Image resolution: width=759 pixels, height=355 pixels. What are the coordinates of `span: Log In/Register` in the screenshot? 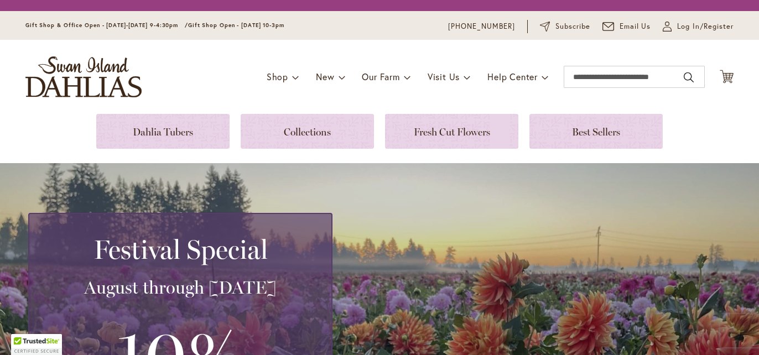 It's located at (706, 27).